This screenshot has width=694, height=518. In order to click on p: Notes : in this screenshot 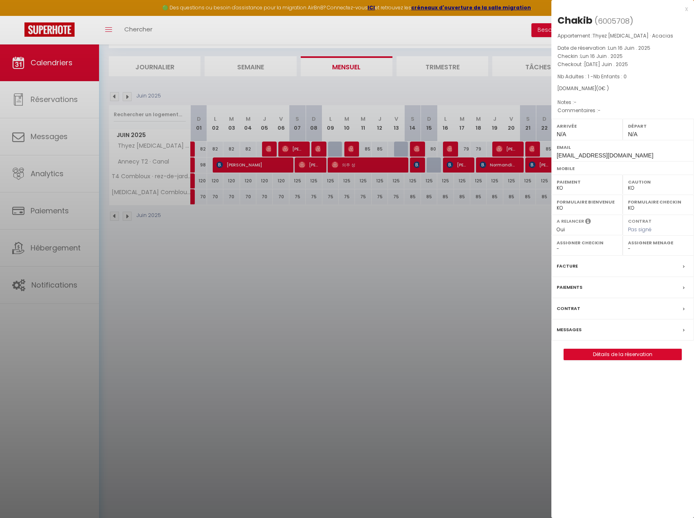, I will do `click(623, 102)`.